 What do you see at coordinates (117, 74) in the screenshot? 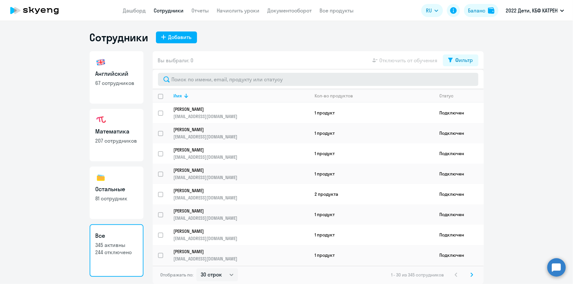
I see `h3: Английский` at bounding box center [117, 74].